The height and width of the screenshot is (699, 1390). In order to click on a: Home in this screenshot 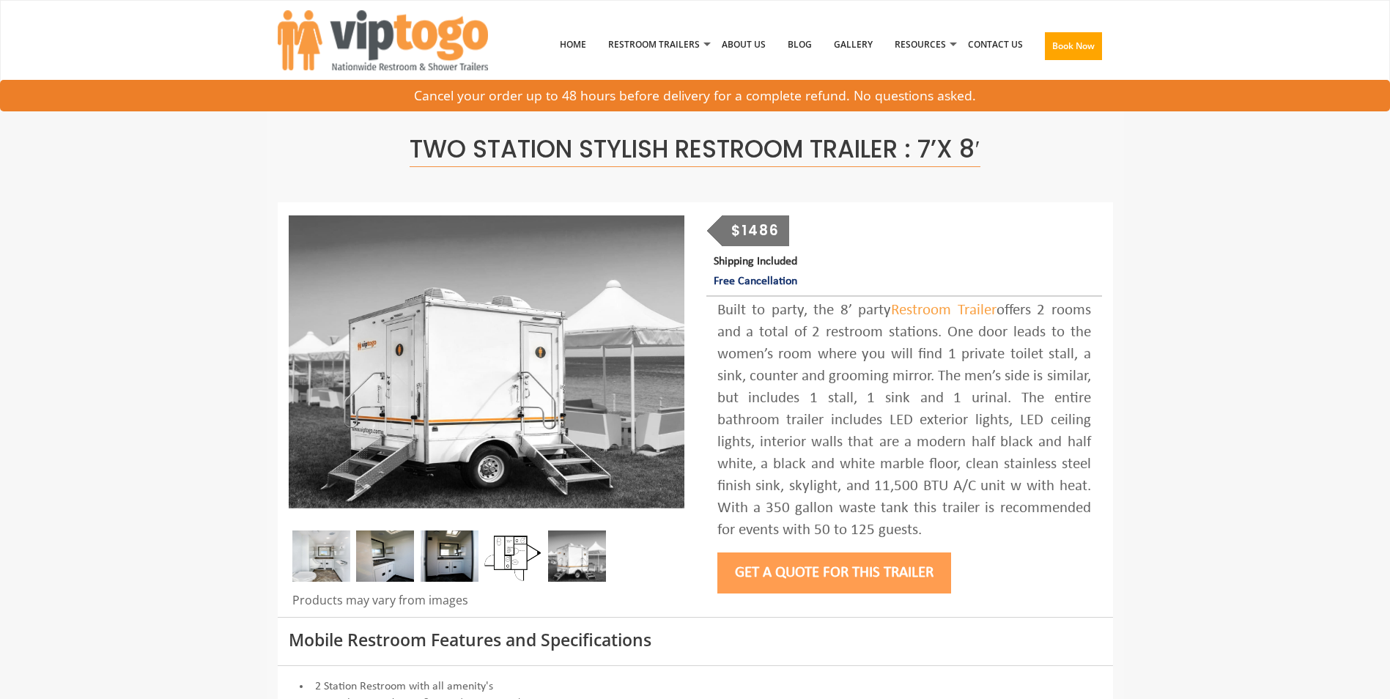, I will do `click(573, 45)`.